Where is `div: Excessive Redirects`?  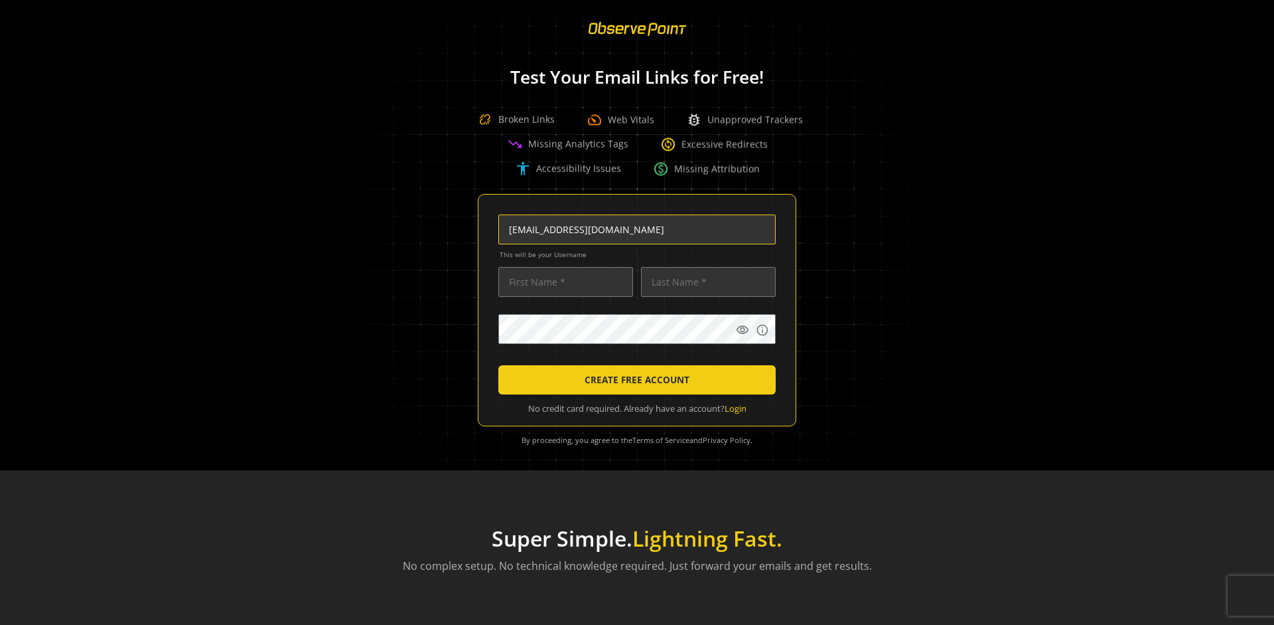
div: Excessive Redirects is located at coordinates (714, 144).